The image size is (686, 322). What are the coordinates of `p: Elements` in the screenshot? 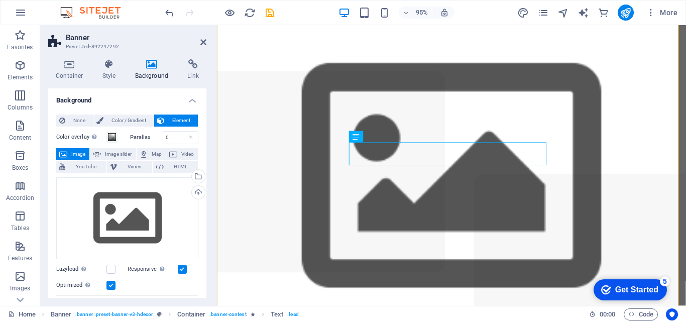 It's located at (20, 77).